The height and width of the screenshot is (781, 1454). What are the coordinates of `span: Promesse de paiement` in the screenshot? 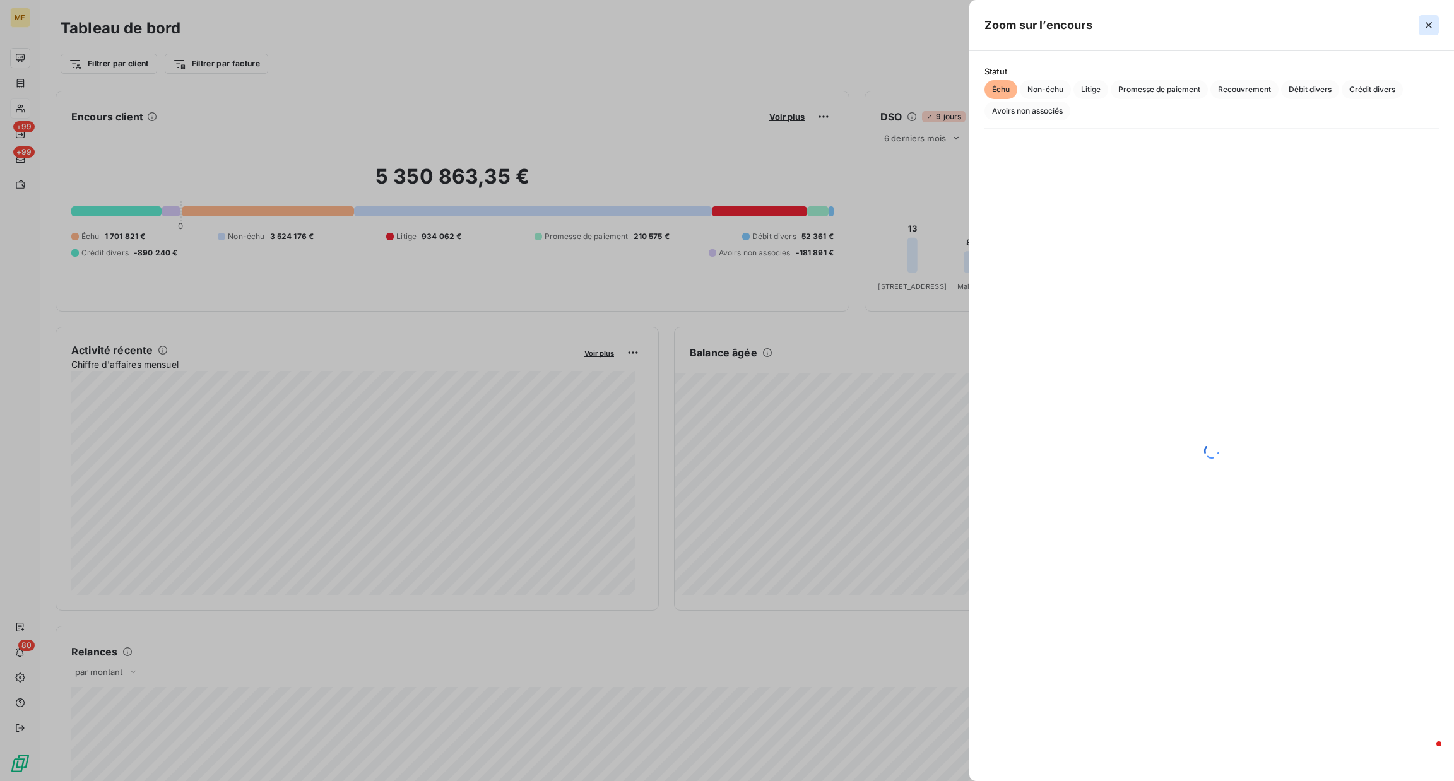 It's located at (1159, 90).